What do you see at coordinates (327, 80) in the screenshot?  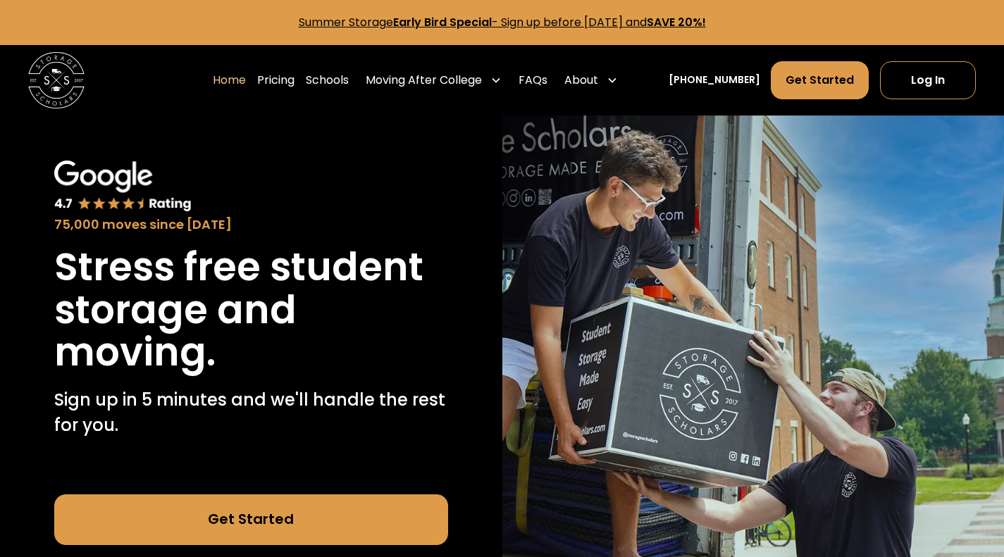 I see `a: Schools` at bounding box center [327, 80].